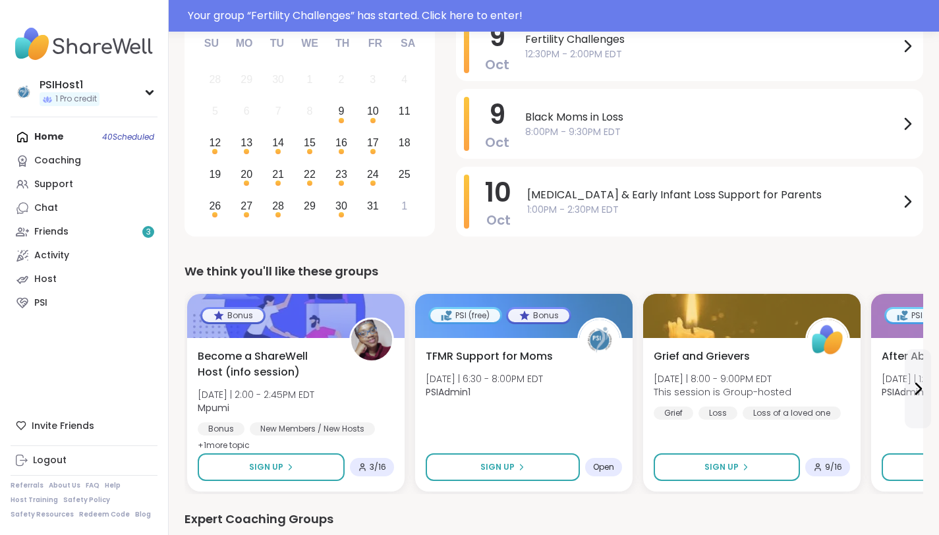 The height and width of the screenshot is (535, 939). Describe the element at coordinates (404, 143) in the screenshot. I see `div: Choose Saturday, October 18th, 2025` at that location.